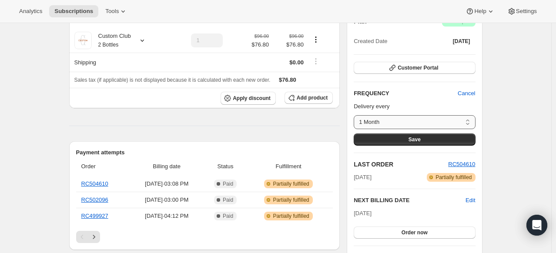 Image resolution: width=556 pixels, height=253 pixels. Describe the element at coordinates (414, 140) in the screenshot. I see `span: Save` at that location.